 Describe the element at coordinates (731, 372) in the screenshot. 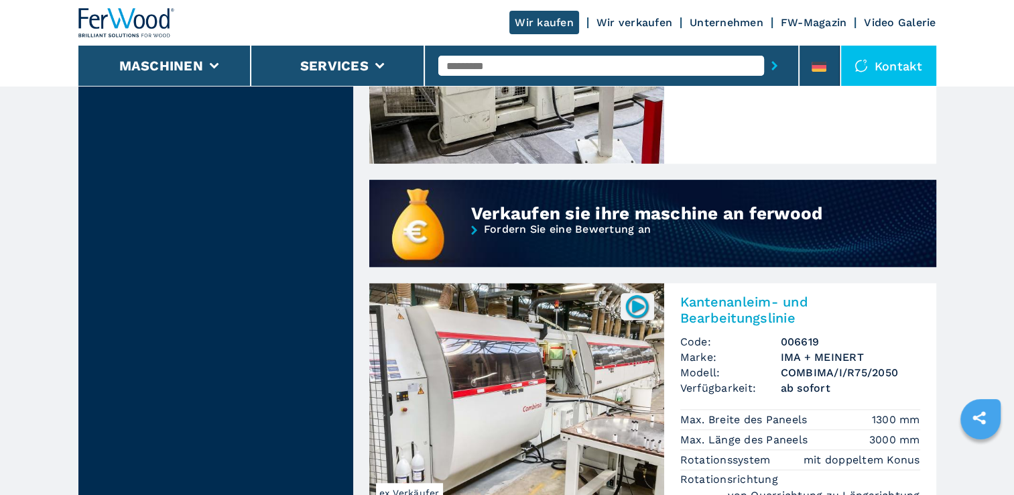

I see `span: Modell:` at that location.